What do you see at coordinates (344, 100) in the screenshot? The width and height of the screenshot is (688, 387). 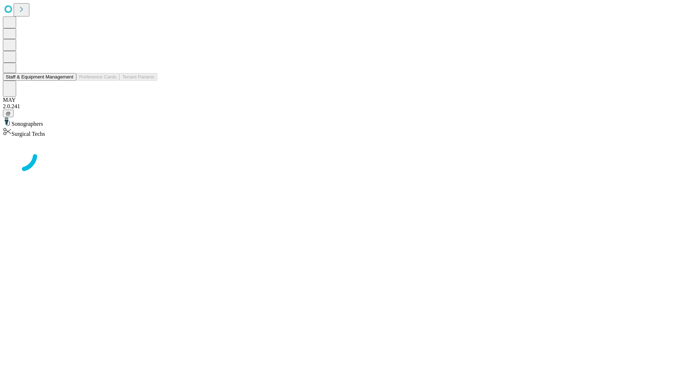 I see `div: MAY` at bounding box center [344, 100].